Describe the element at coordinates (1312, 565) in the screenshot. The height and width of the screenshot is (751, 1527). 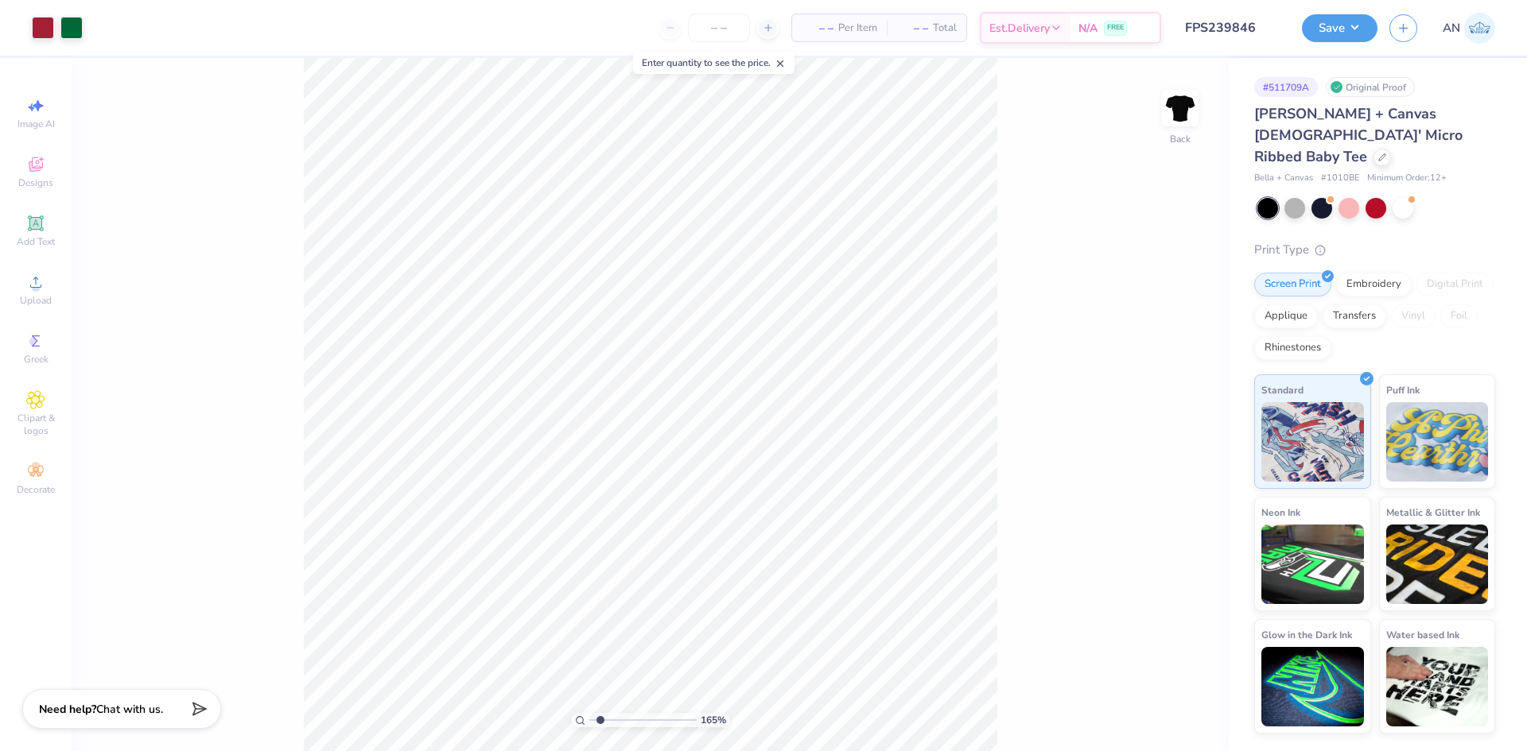
I see `img: Neon Ink` at that location.